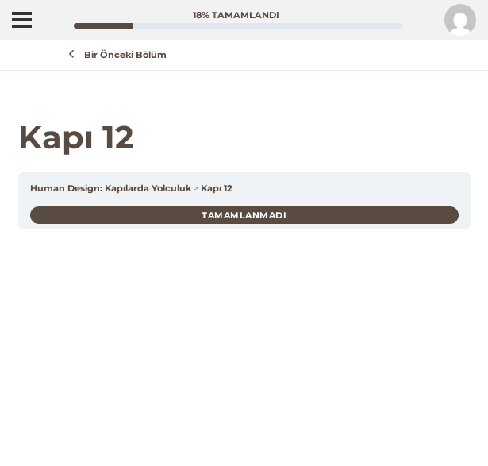  What do you see at coordinates (236, 15) in the screenshot?
I see `div: 18% Tamamlandı` at bounding box center [236, 15].